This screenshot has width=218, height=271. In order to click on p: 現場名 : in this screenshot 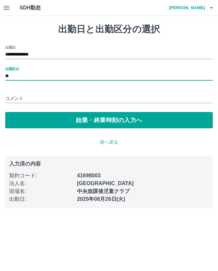, I will do `click(41, 192)`.